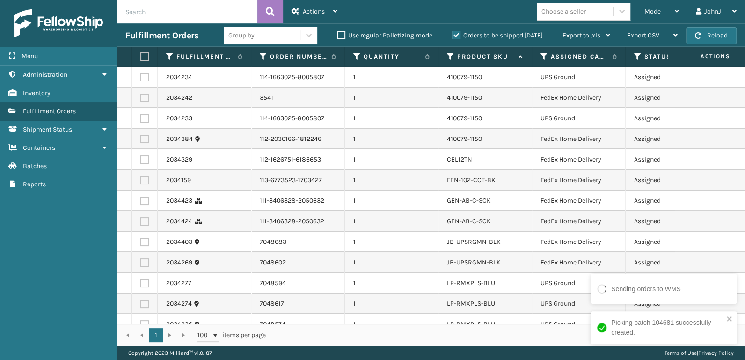 This screenshot has height=360, width=745. What do you see at coordinates (459, 159) in the screenshot?
I see `a: CEL12TN` at bounding box center [459, 159].